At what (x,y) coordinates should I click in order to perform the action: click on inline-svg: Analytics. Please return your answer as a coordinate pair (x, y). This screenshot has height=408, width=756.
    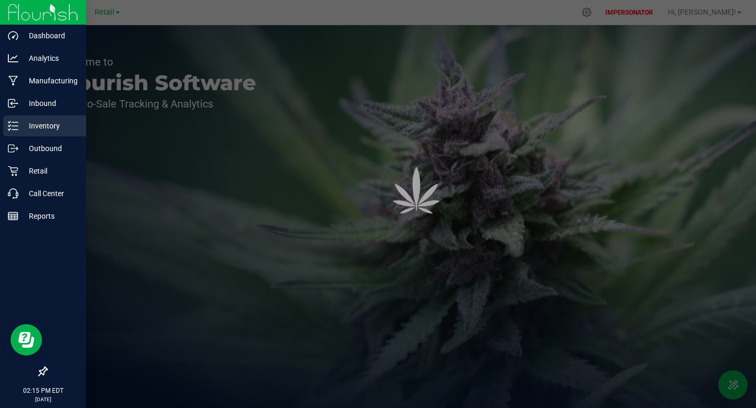
    Looking at the image, I should click on (13, 58).